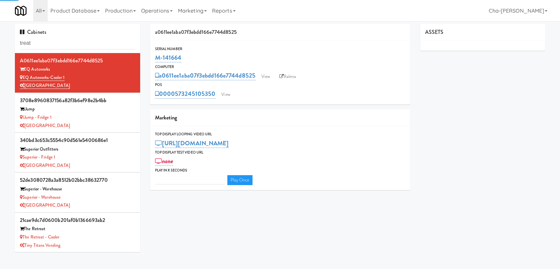  What do you see at coordinates (77, 229) in the screenshot?
I see `div: The Retreat` at bounding box center [77, 229].